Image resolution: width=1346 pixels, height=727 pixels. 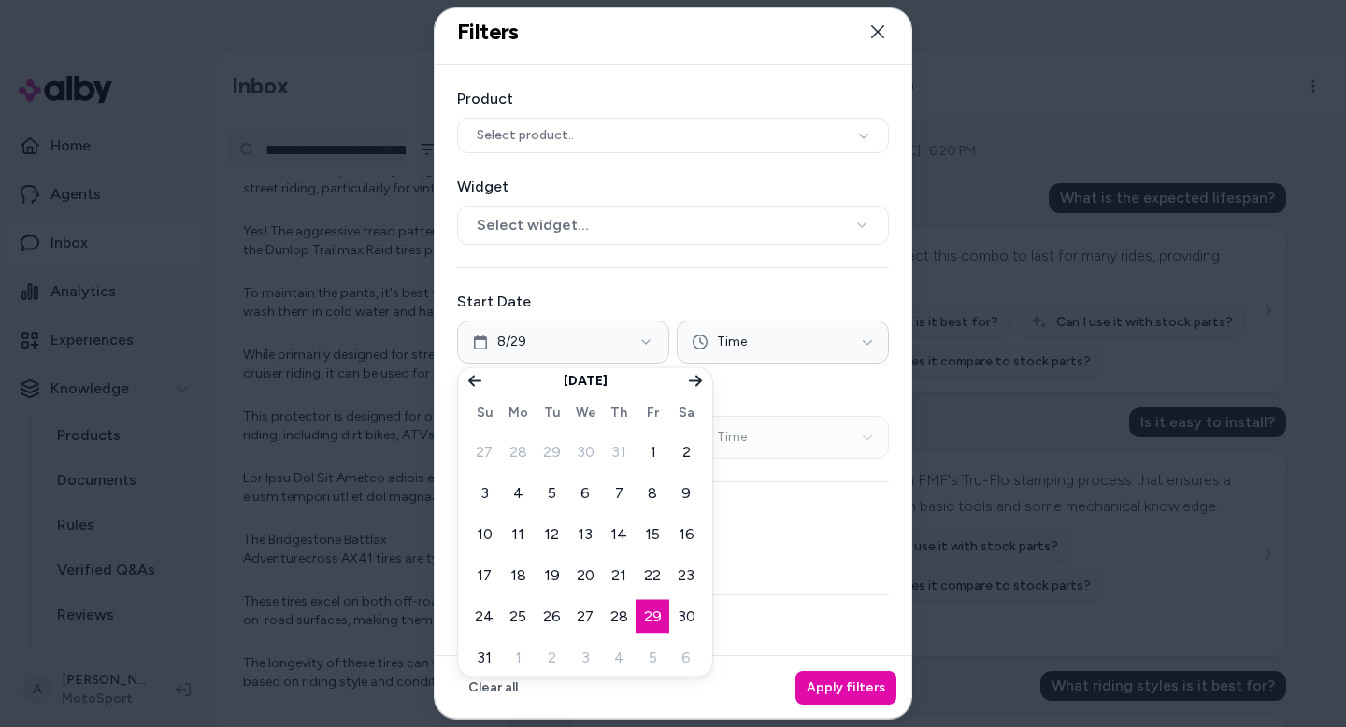 I want to click on button: 26, so click(x=551, y=617).